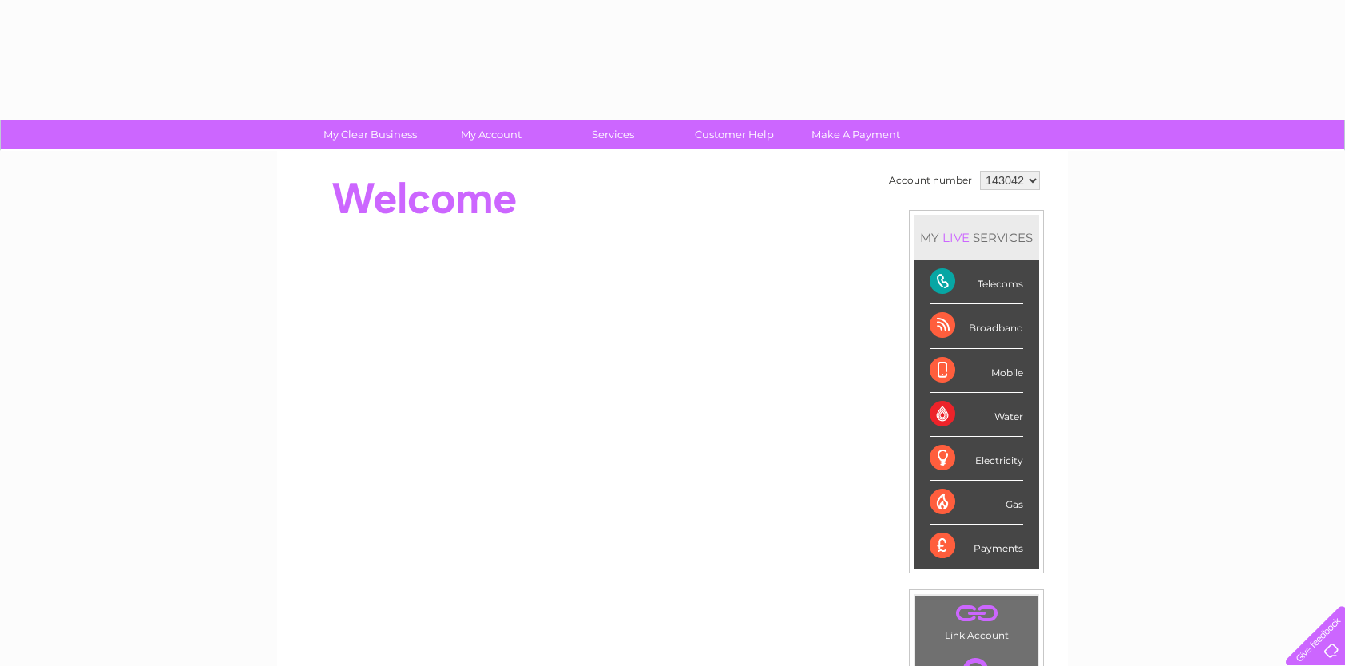 The width and height of the screenshot is (1345, 666). Describe the element at coordinates (976, 282) in the screenshot. I see `div: Telecoms` at that location.